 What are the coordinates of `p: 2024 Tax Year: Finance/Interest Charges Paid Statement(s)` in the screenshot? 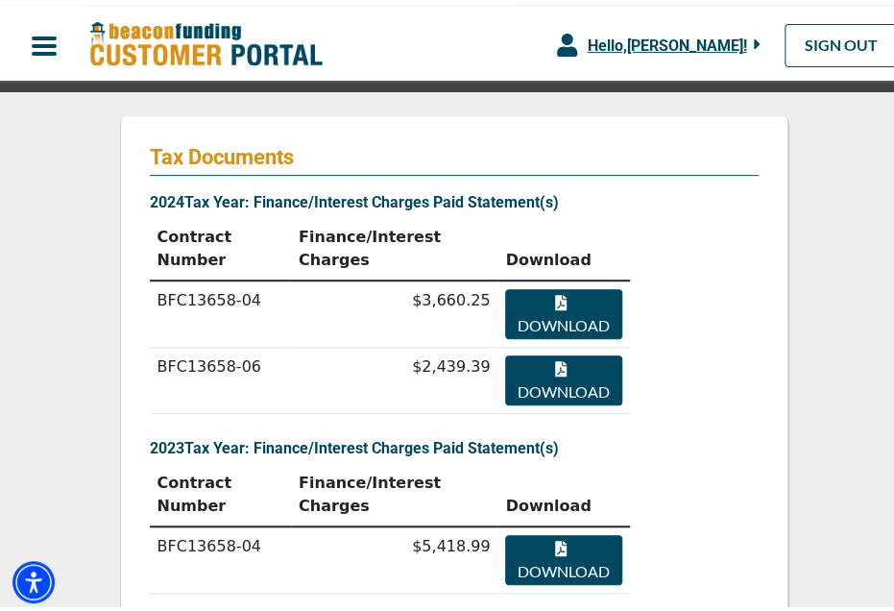 It's located at (454, 198).